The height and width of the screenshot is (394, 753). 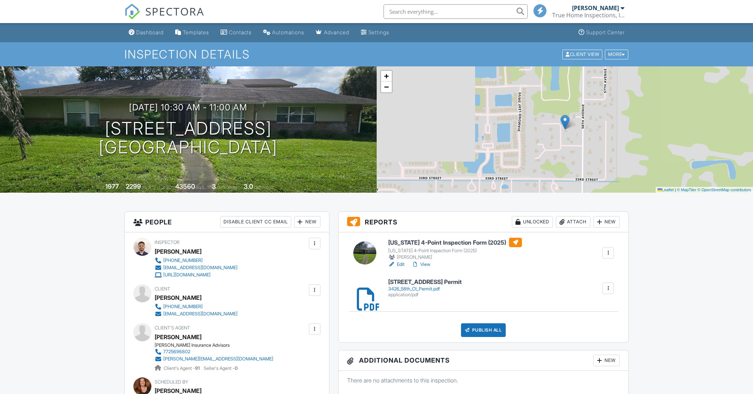 What do you see at coordinates (177, 352) in the screenshot?
I see `div: 7725696802` at bounding box center [177, 352].